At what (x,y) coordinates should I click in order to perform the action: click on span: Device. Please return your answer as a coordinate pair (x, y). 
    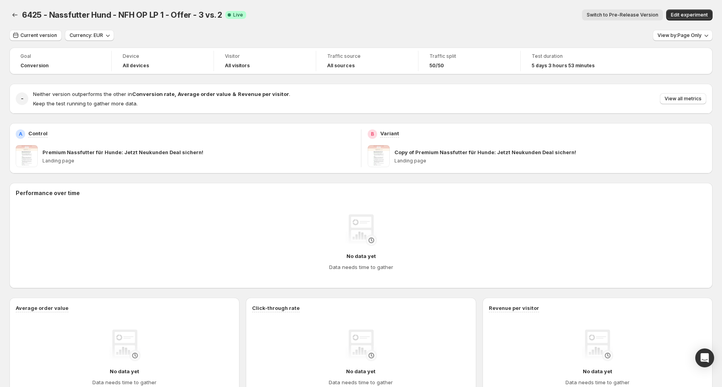
    Looking at the image, I should click on (162, 56).